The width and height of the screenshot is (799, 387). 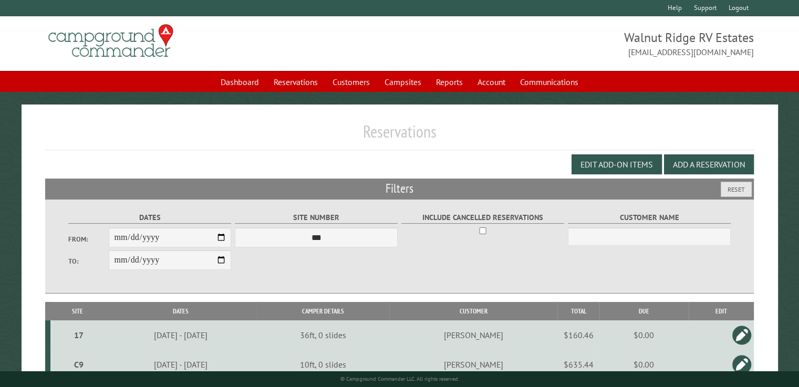 I want to click on a: Dashboard, so click(x=240, y=82).